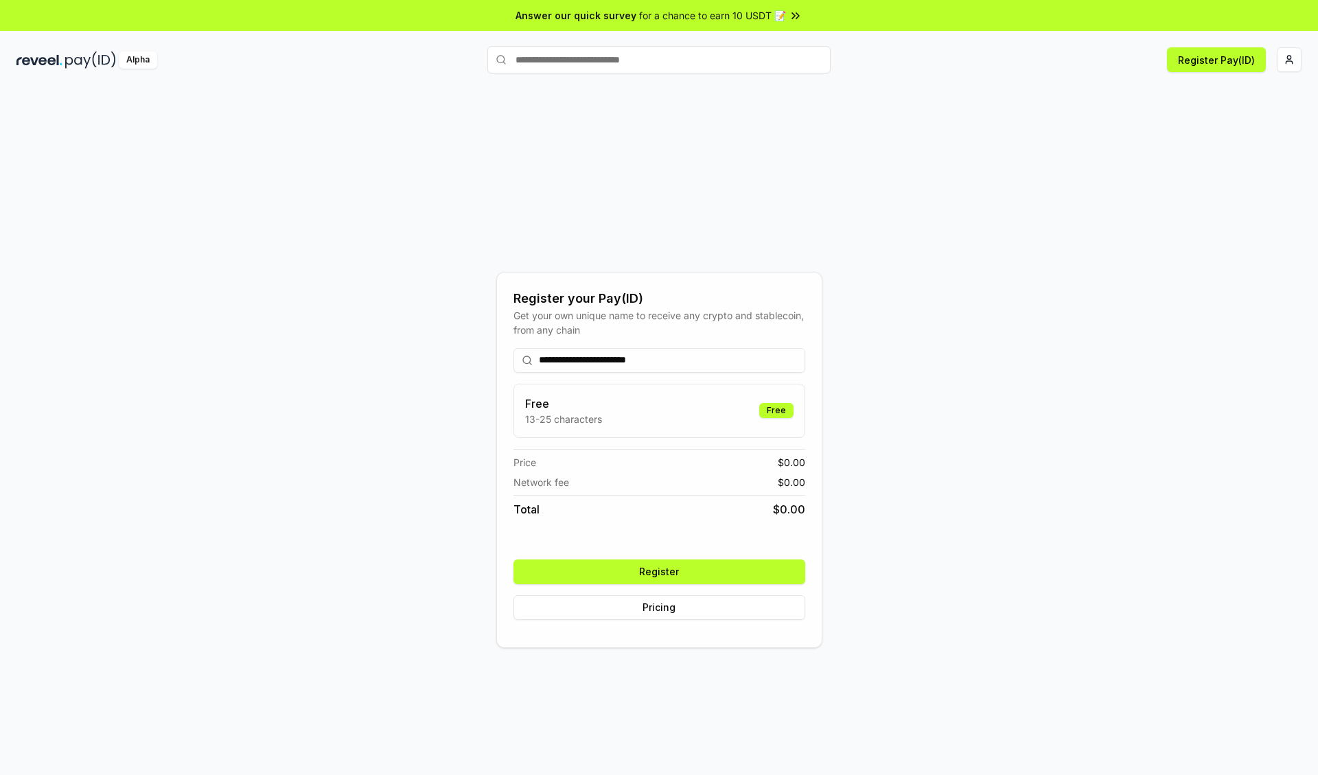  Describe the element at coordinates (564, 419) in the screenshot. I see `p: 13-25 characters` at that location.